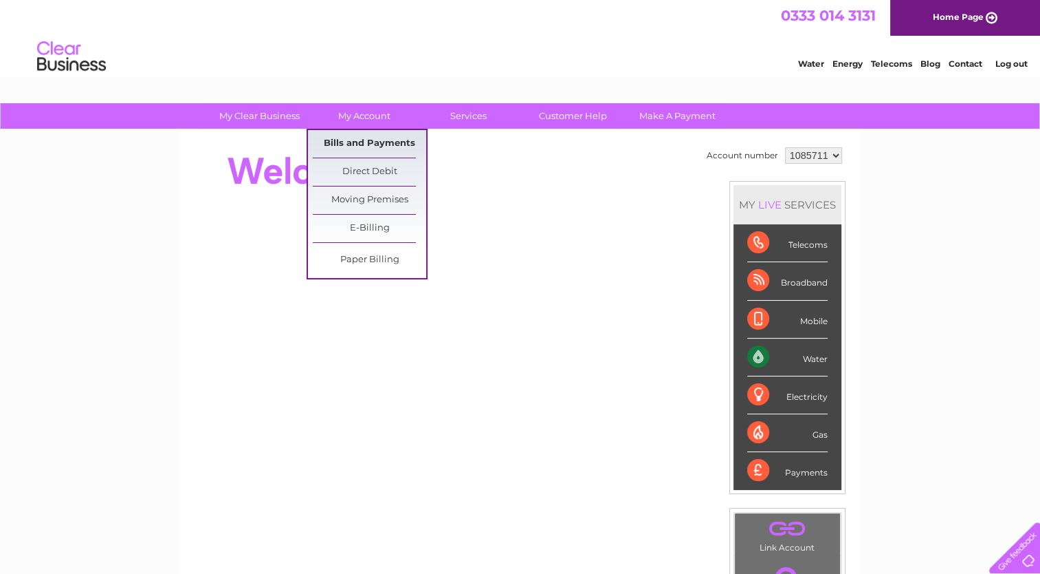 The image size is (1040, 574). I want to click on img: logo.png, so click(72, 56).